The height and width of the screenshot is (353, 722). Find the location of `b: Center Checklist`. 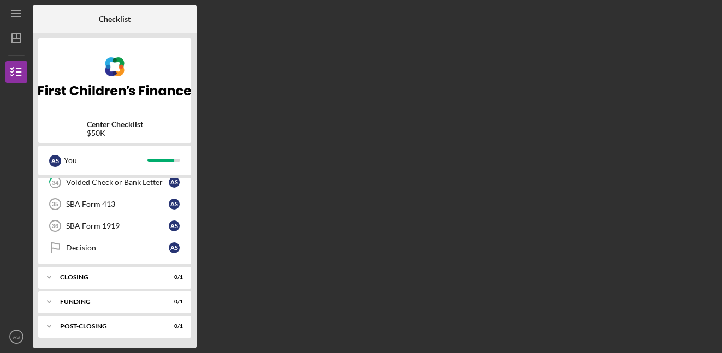

b: Center Checklist is located at coordinates (115, 124).